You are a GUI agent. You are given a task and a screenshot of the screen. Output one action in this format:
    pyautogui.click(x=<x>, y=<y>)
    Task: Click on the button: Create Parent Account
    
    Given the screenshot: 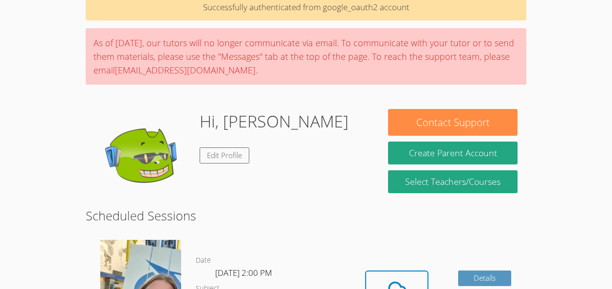 What is the action you would take?
    pyautogui.click(x=453, y=153)
    